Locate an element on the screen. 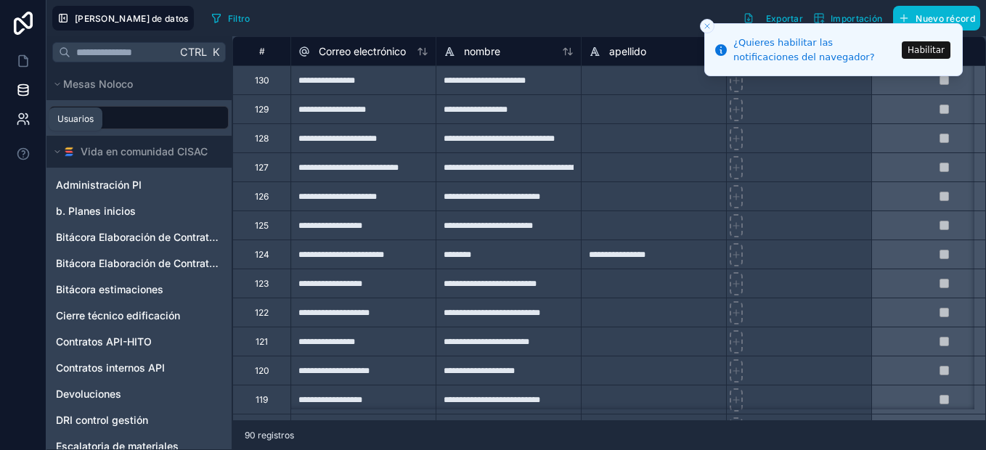 Image resolution: width=986 pixels, height=450 pixels. img: Logotipo de SmartSuite is located at coordinates (69, 152).